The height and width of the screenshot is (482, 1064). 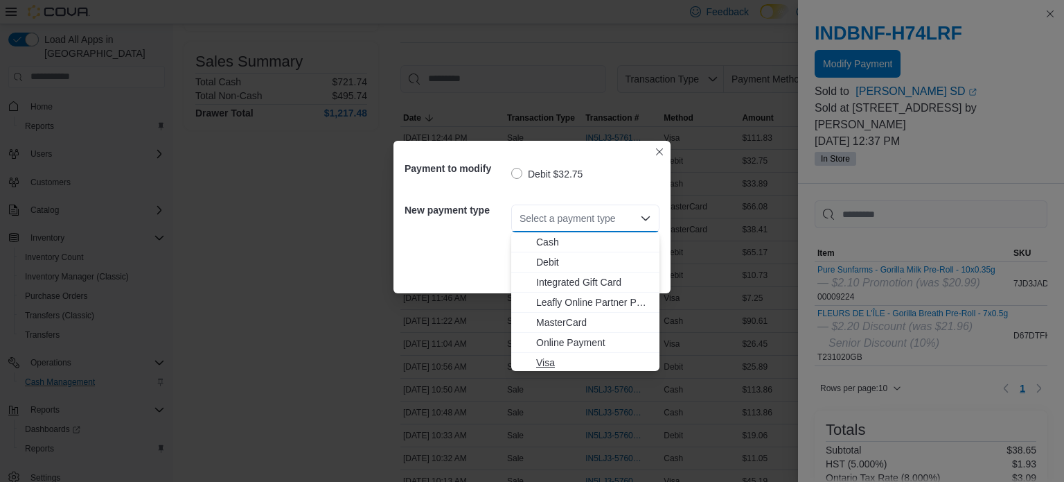 I want to click on button: Debit, so click(x=585, y=262).